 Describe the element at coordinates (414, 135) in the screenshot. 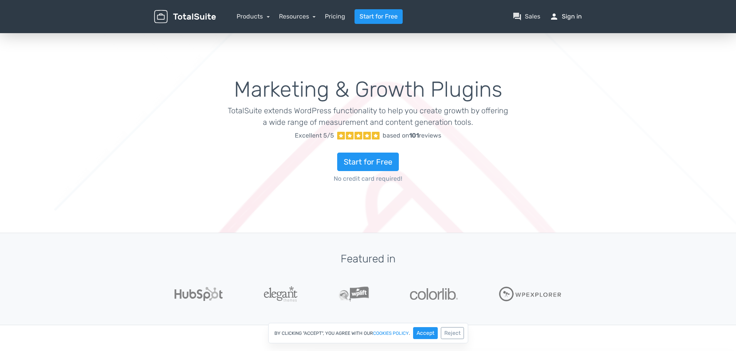

I see `strong: 101` at that location.